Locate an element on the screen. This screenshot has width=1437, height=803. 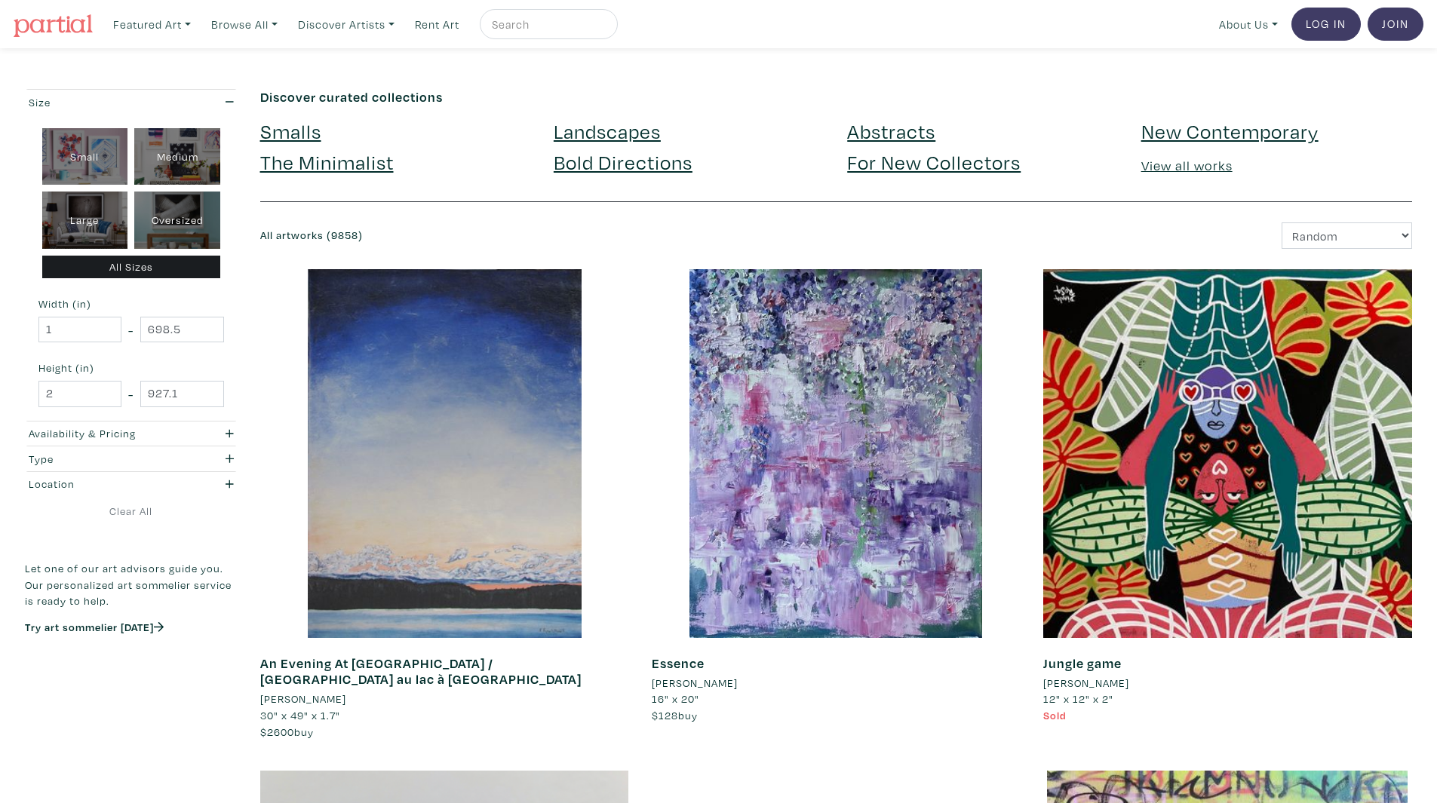
div: Type is located at coordinates (103, 459).